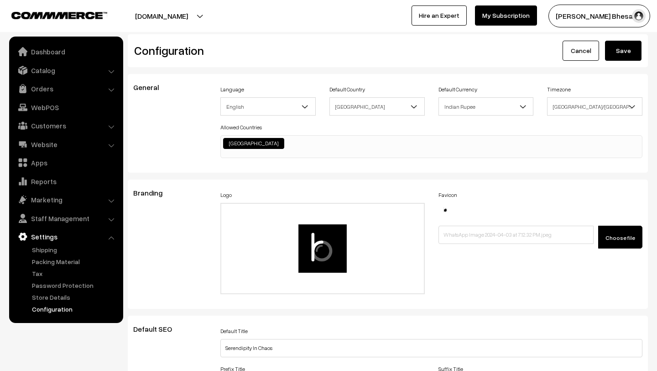 This screenshot has width=657, height=371. I want to click on a: Dashboard, so click(66, 52).